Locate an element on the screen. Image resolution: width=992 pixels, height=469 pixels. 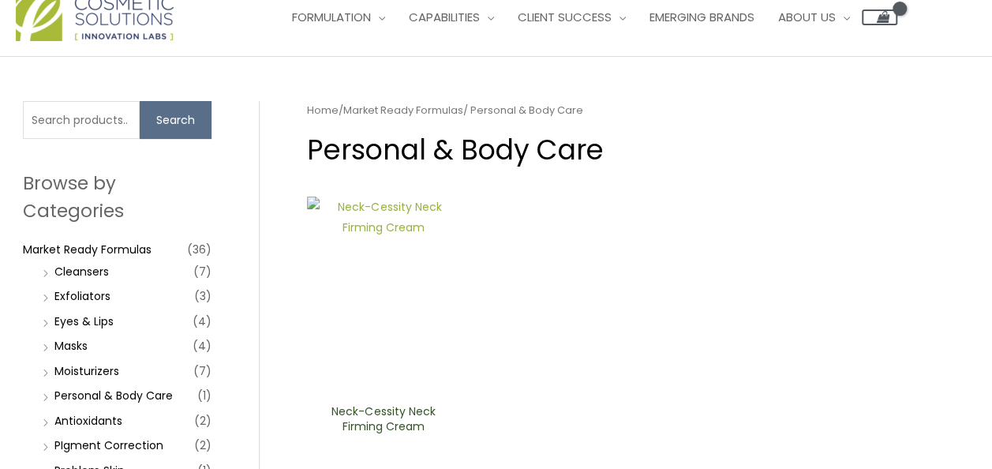
a: Home is located at coordinates (323, 110).